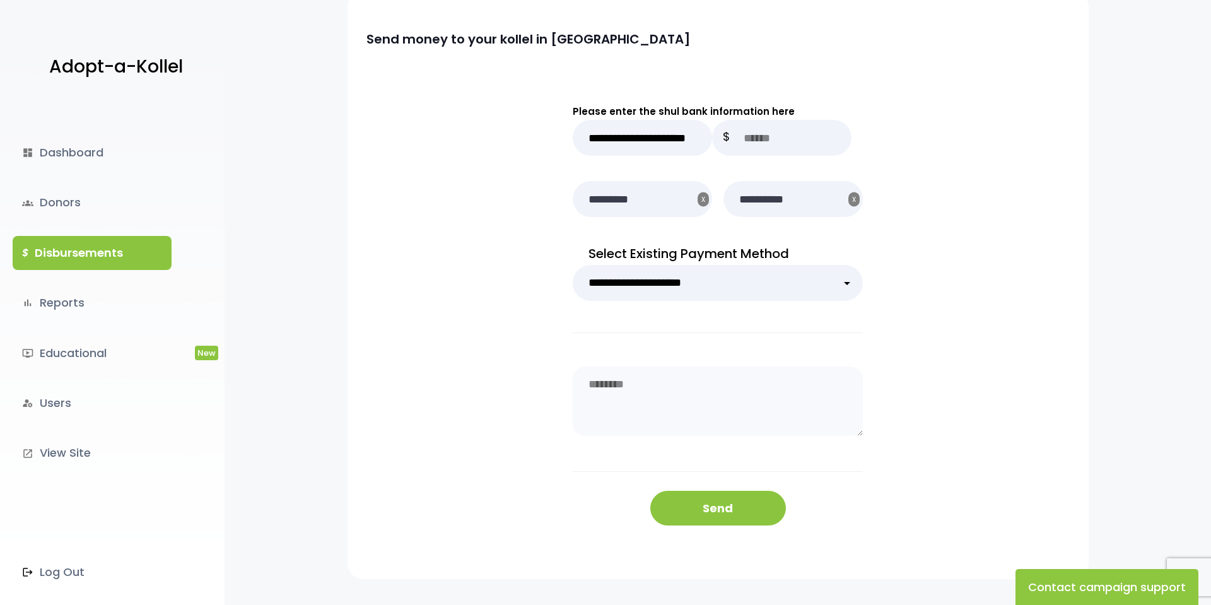 This screenshot has height=605, width=1211. Describe the element at coordinates (28, 153) in the screenshot. I see `i: dashboard` at that location.